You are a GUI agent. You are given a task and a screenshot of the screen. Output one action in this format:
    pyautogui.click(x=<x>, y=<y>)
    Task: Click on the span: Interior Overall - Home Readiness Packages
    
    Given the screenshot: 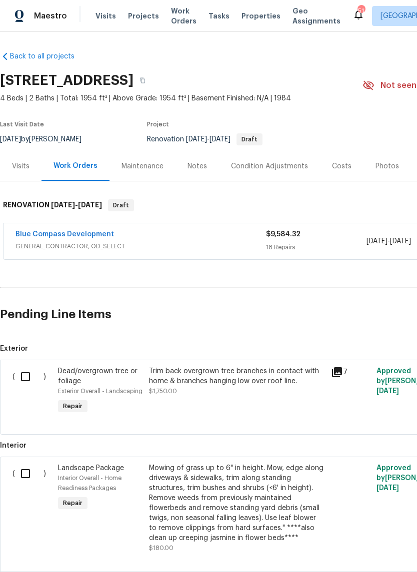 What is the action you would take?
    pyautogui.click(x=89, y=483)
    